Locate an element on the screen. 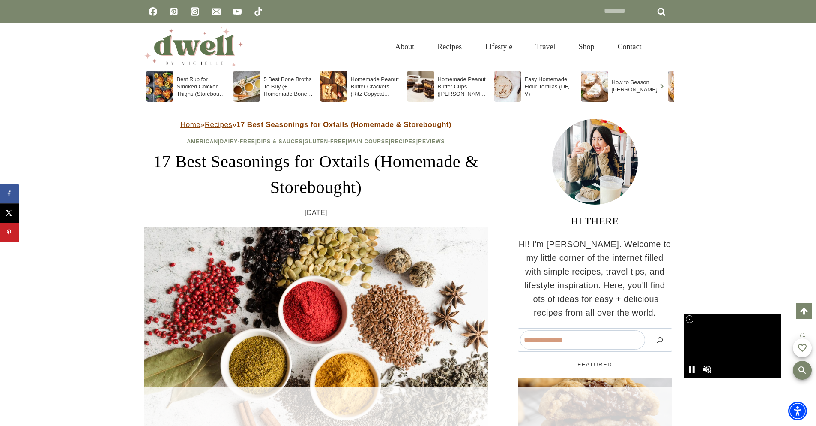 The height and width of the screenshot is (426, 816). a: Scroll to top is located at coordinates (804, 311).